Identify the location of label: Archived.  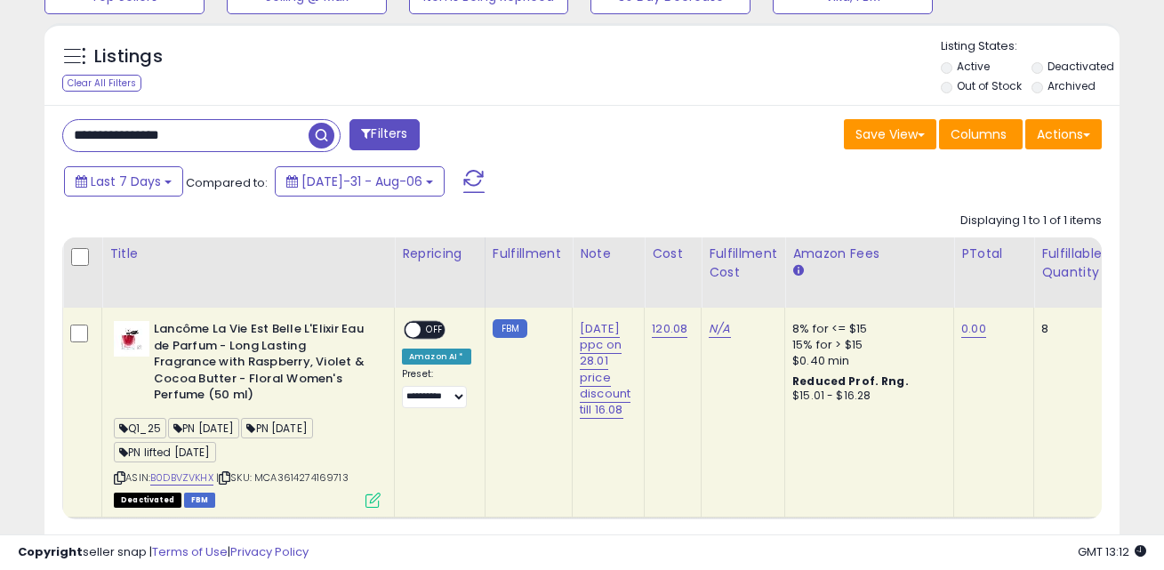
(1072, 85).